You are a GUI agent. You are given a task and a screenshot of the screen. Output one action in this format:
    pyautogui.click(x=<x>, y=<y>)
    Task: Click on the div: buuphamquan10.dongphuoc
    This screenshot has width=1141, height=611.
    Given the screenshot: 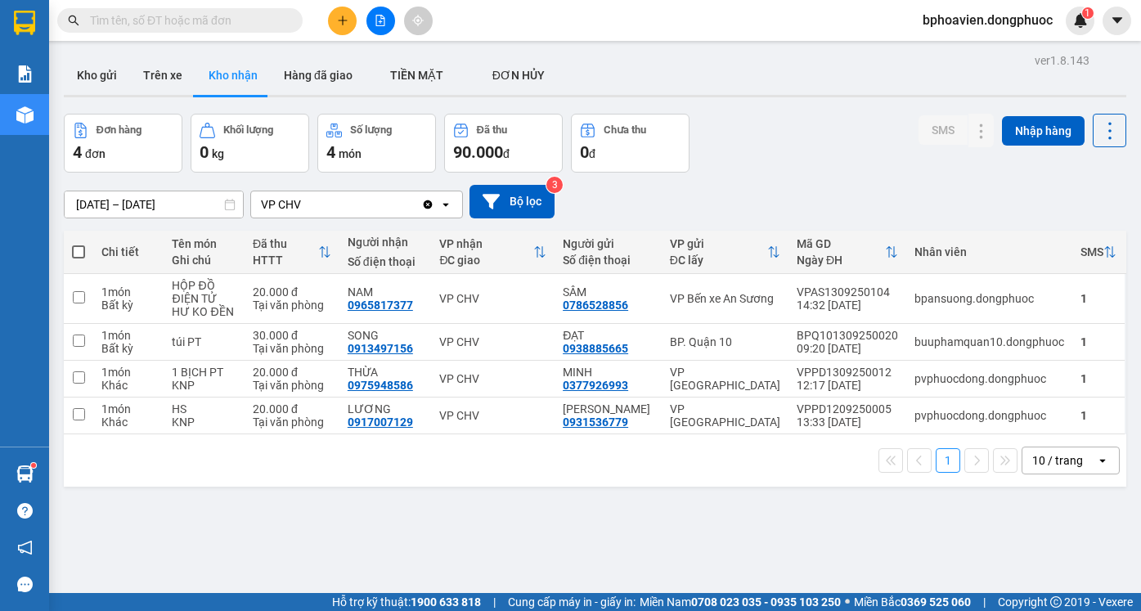 What is the action you would take?
    pyautogui.click(x=989, y=342)
    